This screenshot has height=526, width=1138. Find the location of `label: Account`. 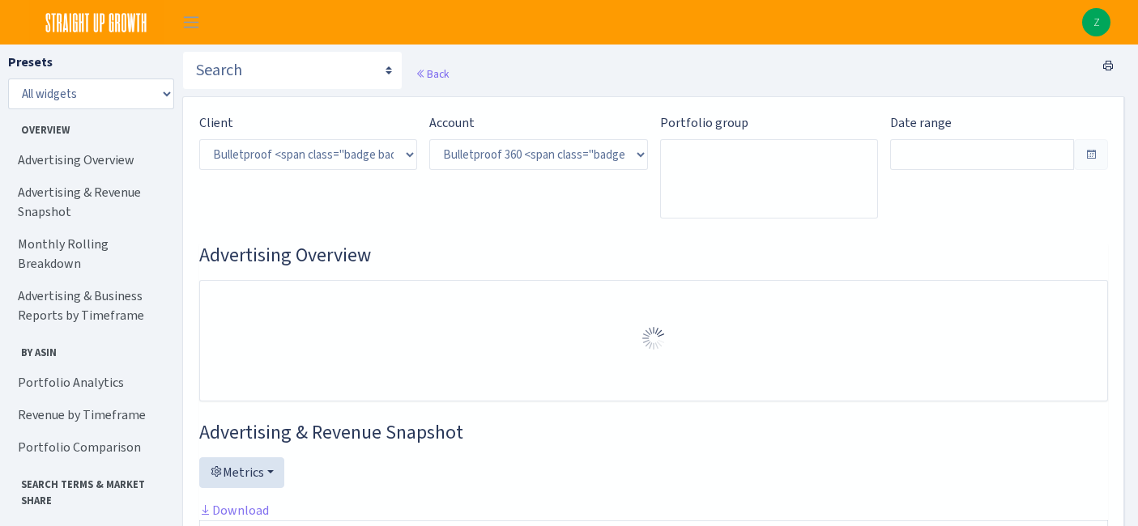

label: Account is located at coordinates (452, 123).